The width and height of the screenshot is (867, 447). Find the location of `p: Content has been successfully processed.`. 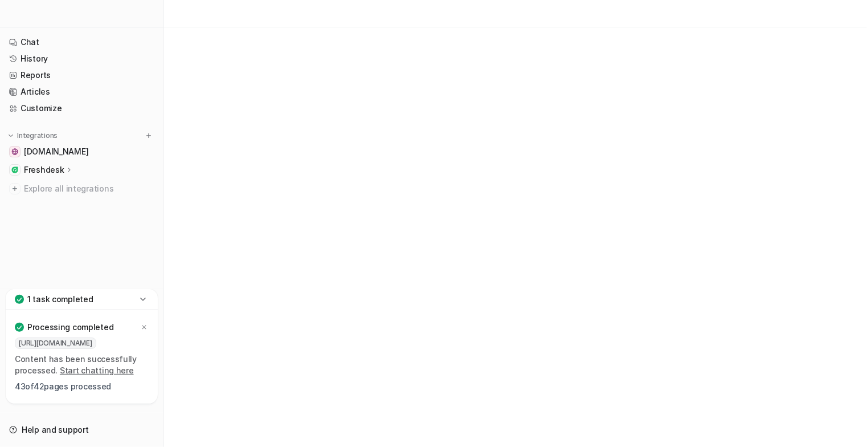

p: Content has been successfully processed. is located at coordinates (81, 365).